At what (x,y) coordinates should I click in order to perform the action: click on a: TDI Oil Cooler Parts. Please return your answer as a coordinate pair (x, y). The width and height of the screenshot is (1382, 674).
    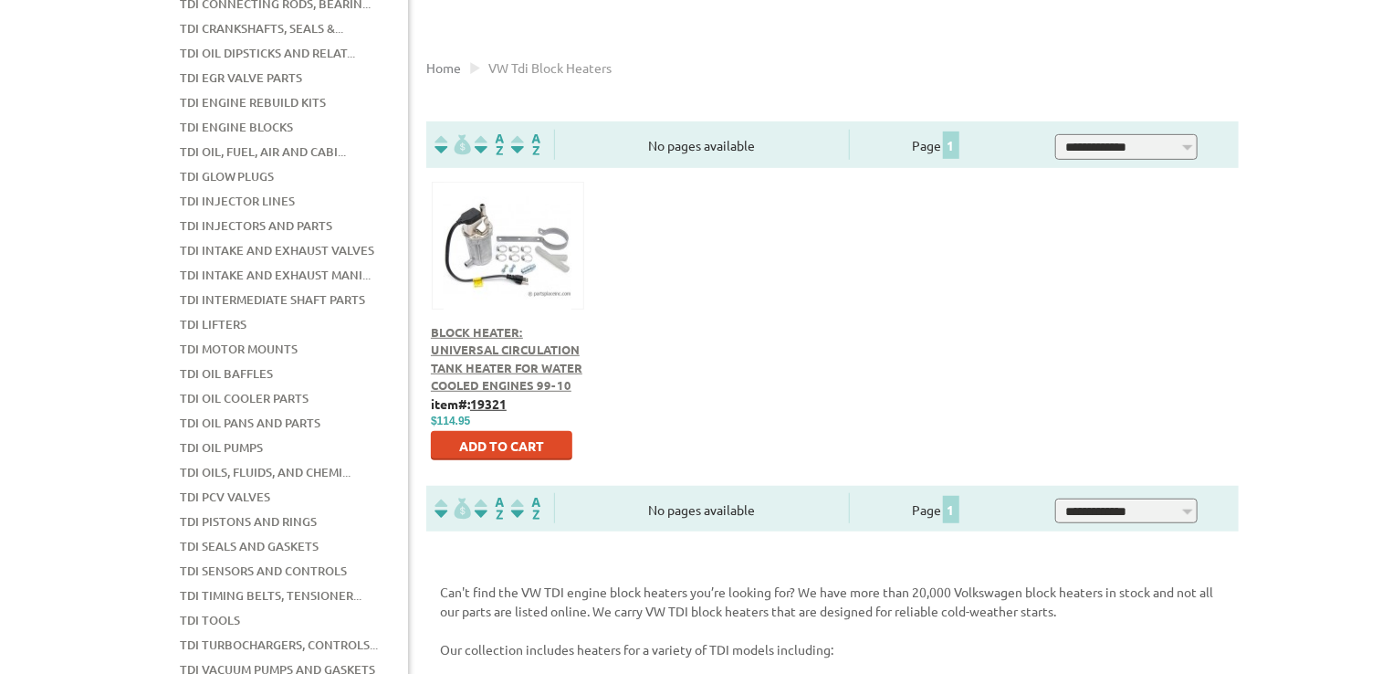
    Looking at the image, I should click on (244, 398).